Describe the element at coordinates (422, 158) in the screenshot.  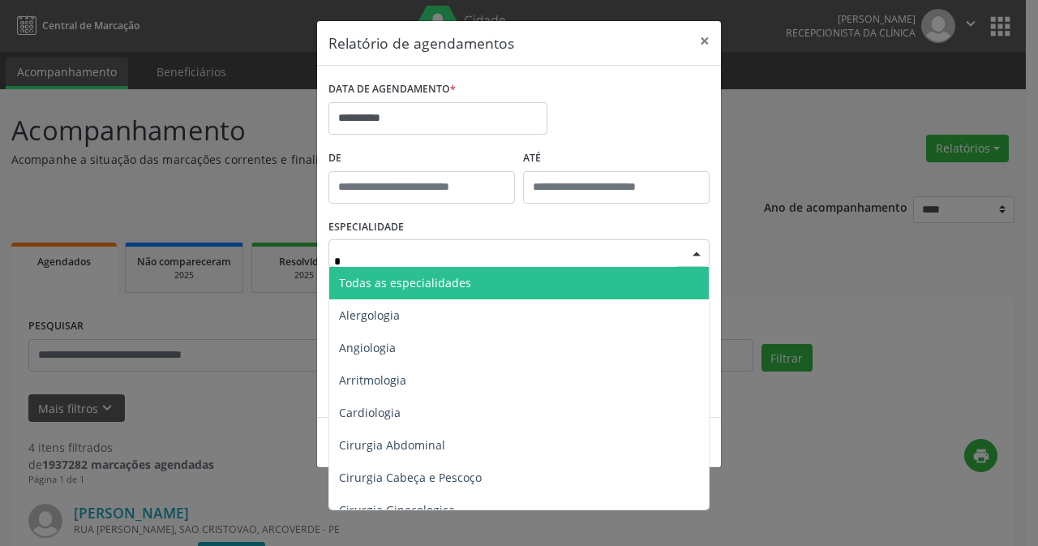
I see `label: De` at that location.